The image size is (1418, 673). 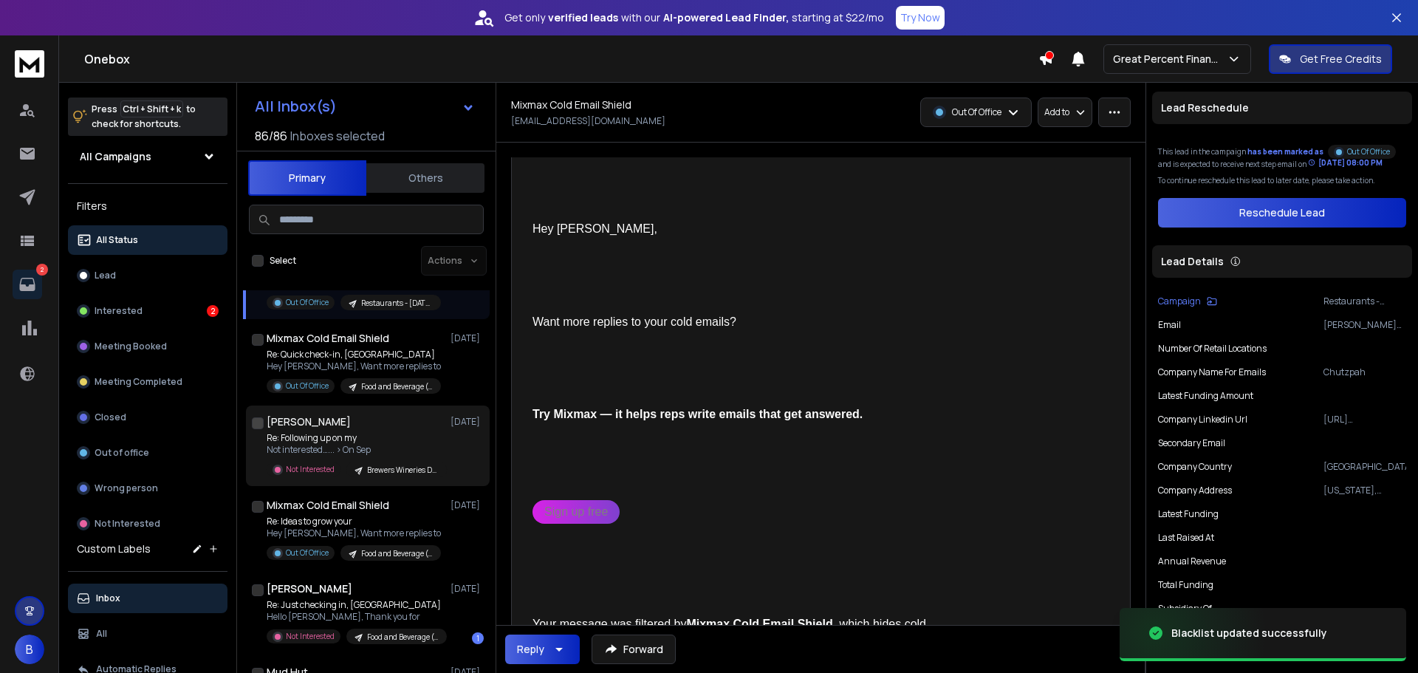 What do you see at coordinates (759, 623) in the screenshot?
I see `b: Mixmax Cold Email Shield` at bounding box center [759, 623].